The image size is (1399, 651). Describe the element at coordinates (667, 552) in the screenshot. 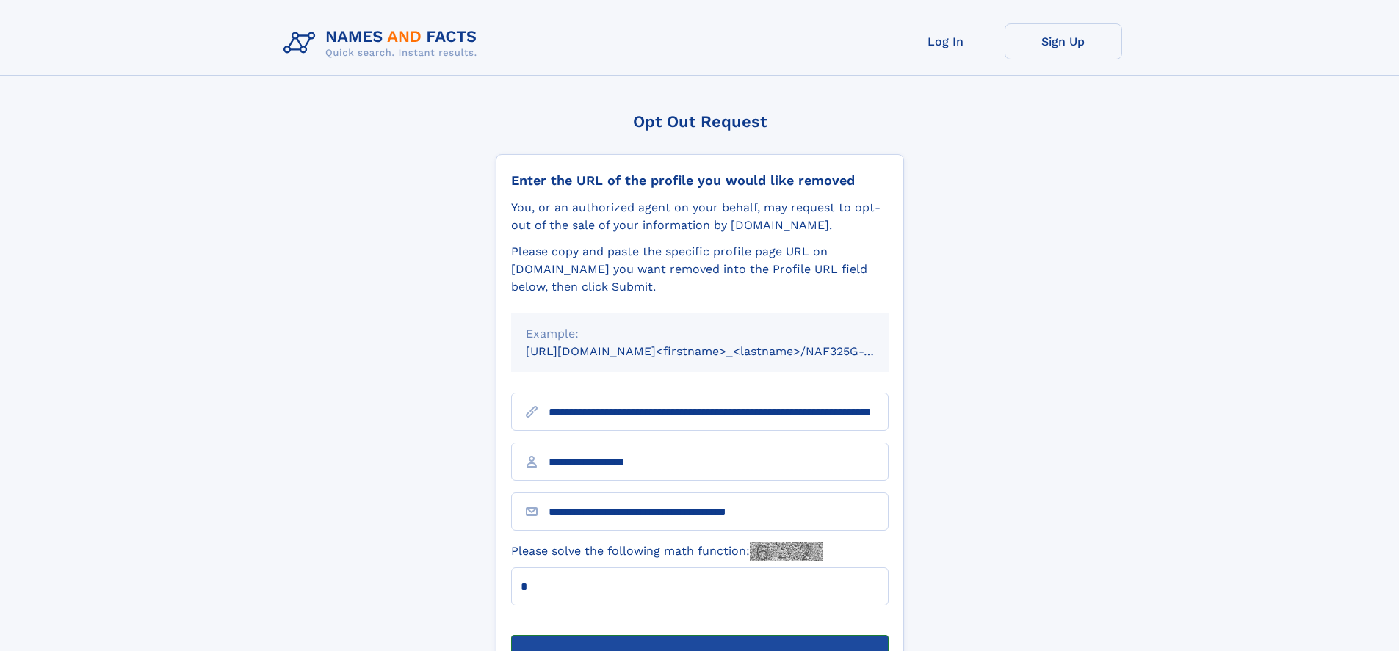

I see `label: Please solve the following math function:` at that location.